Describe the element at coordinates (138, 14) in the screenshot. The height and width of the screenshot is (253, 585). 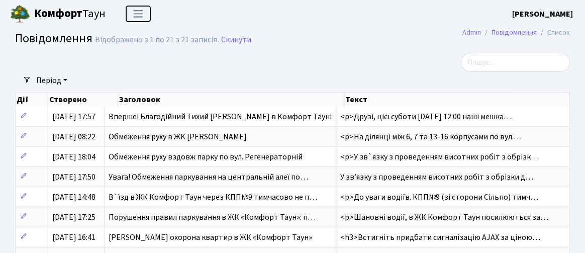
I see `button: Переключити навігацію` at that location.